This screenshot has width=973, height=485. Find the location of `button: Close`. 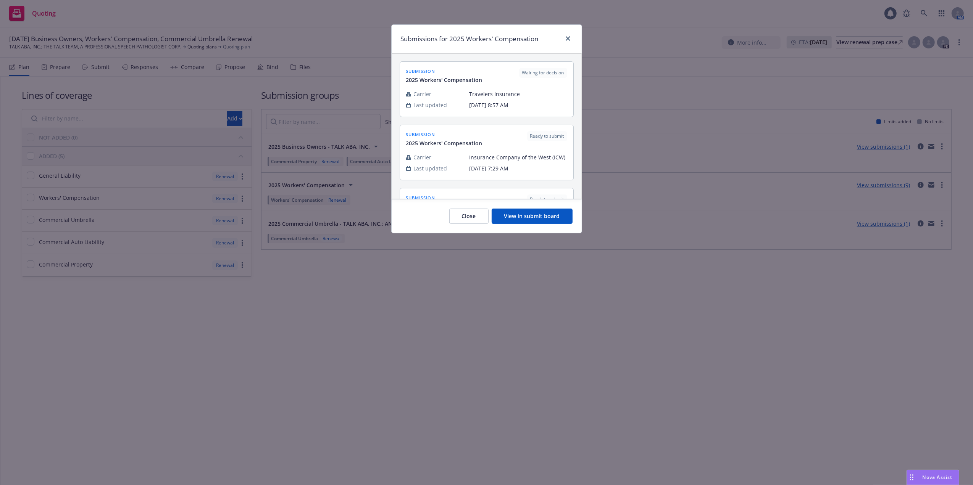

button: Close is located at coordinates (469, 216).